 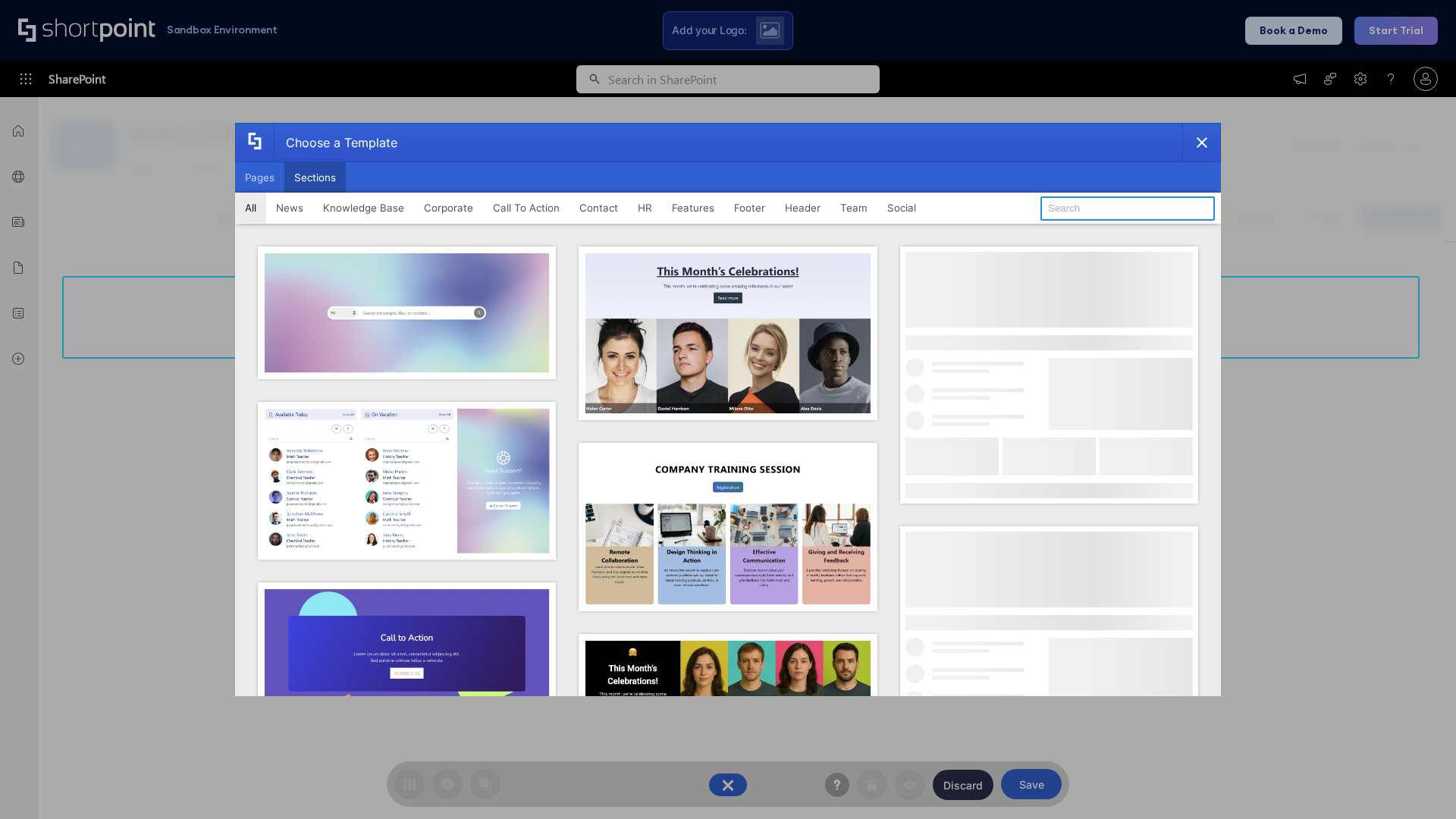 I want to click on button: Knowledge Base, so click(x=363, y=207).